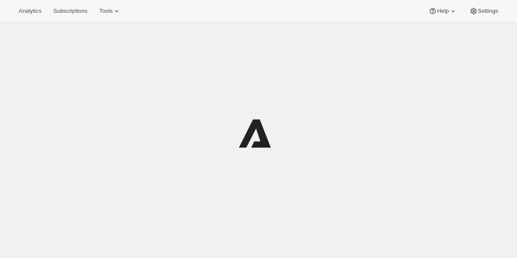 The width and height of the screenshot is (517, 258). I want to click on span: Help, so click(442, 11).